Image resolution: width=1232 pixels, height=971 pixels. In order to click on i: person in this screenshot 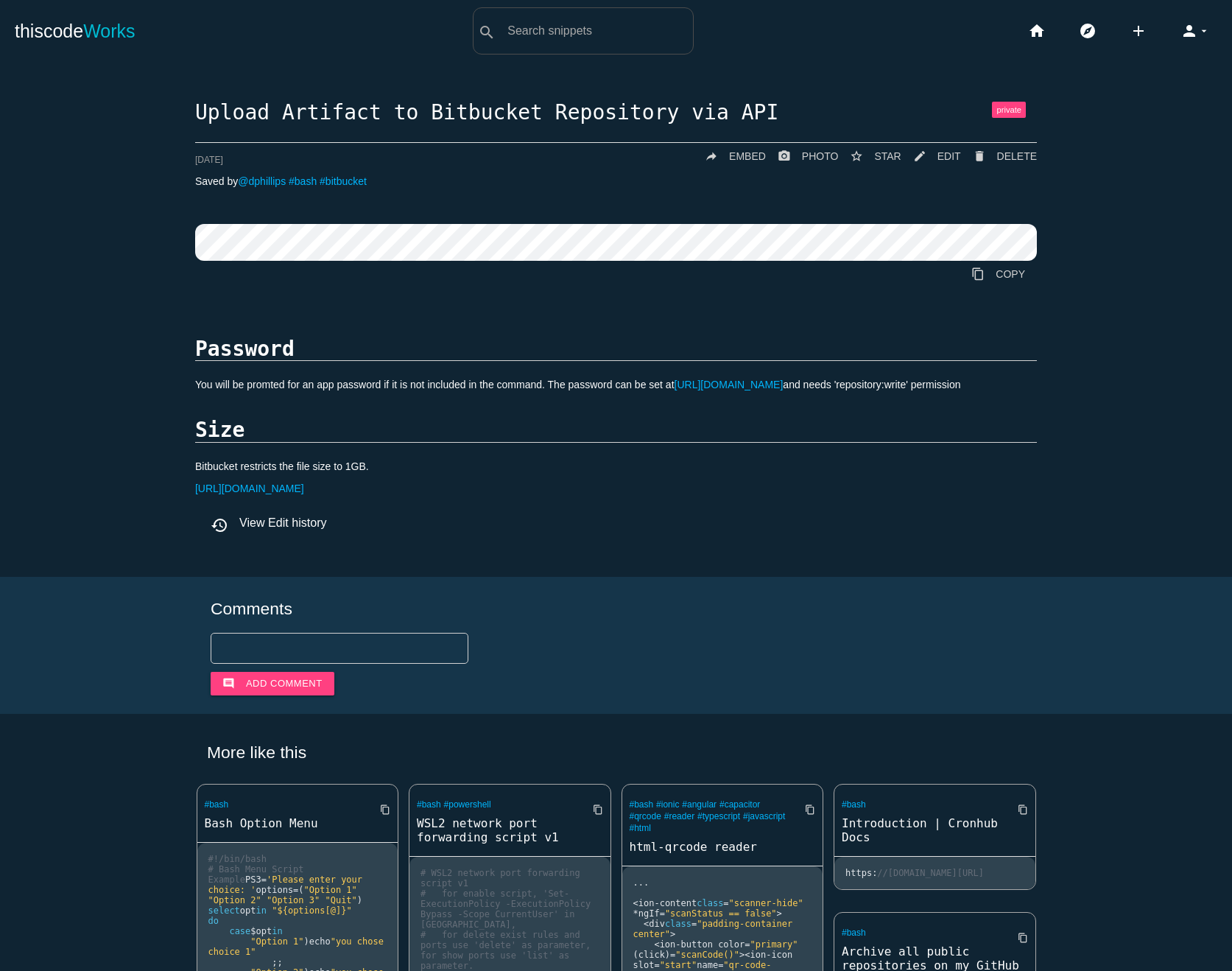, I will do `click(1189, 31)`.